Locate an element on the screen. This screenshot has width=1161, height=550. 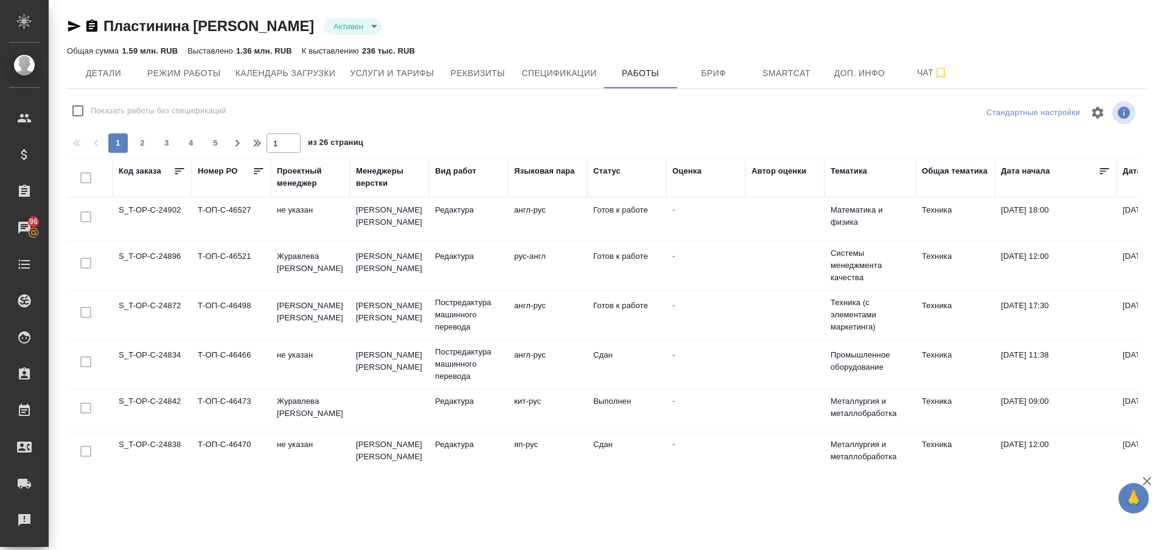
button: 5 is located at coordinates (215, 143).